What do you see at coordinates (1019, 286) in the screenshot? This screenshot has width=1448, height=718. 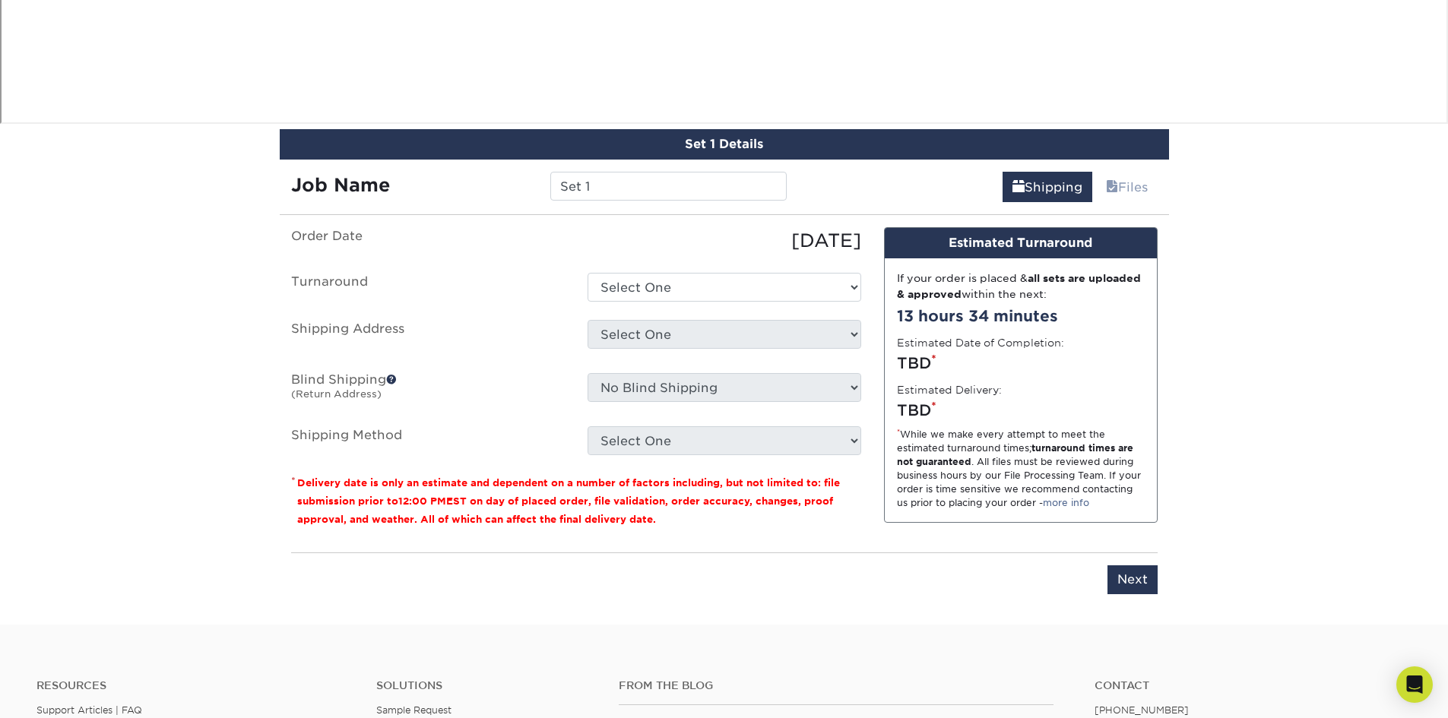 I see `strong: all sets are uploaded & approved` at bounding box center [1019, 286].